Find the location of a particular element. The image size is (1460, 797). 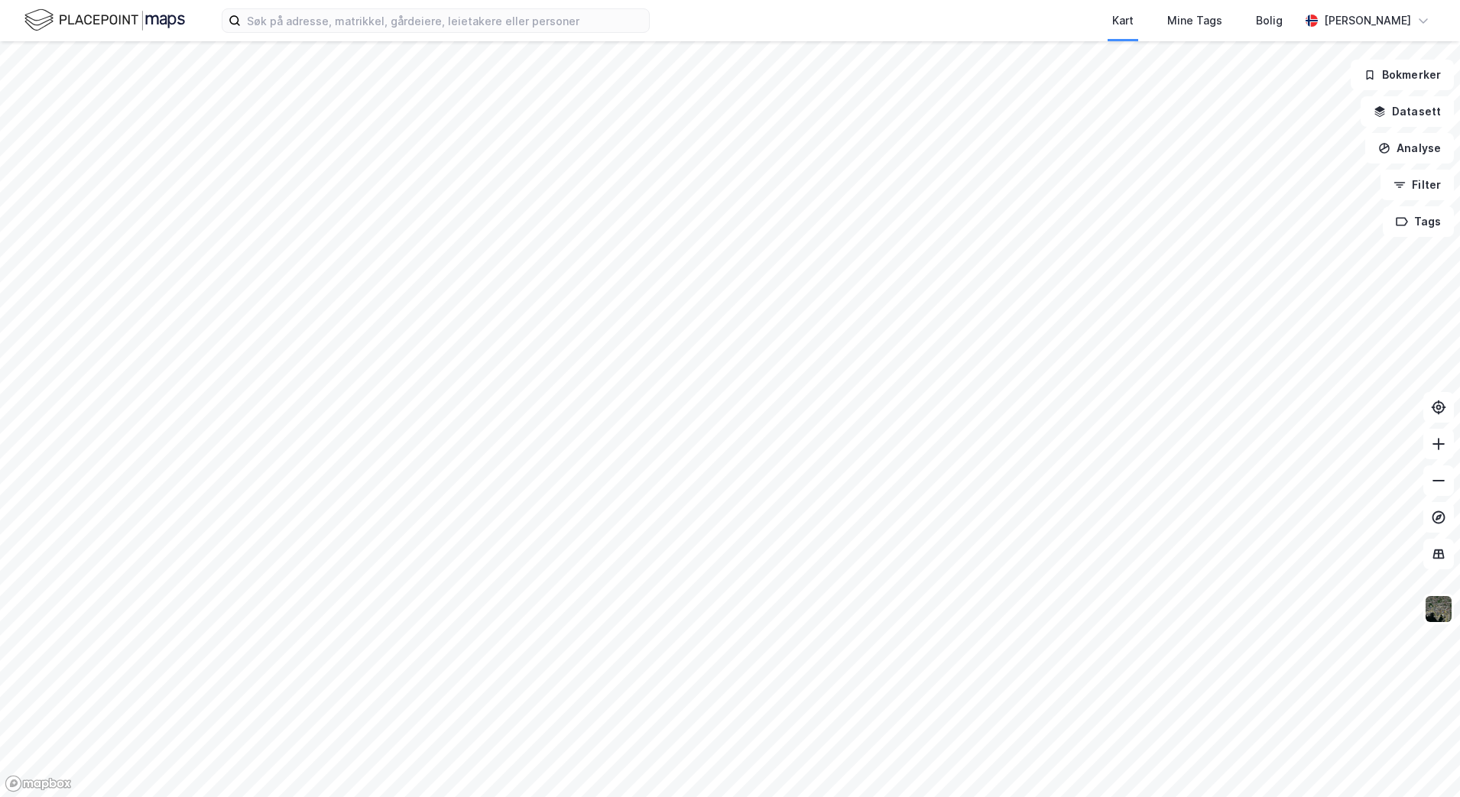

div: Kontrollprogram for chat is located at coordinates (1421, 760).